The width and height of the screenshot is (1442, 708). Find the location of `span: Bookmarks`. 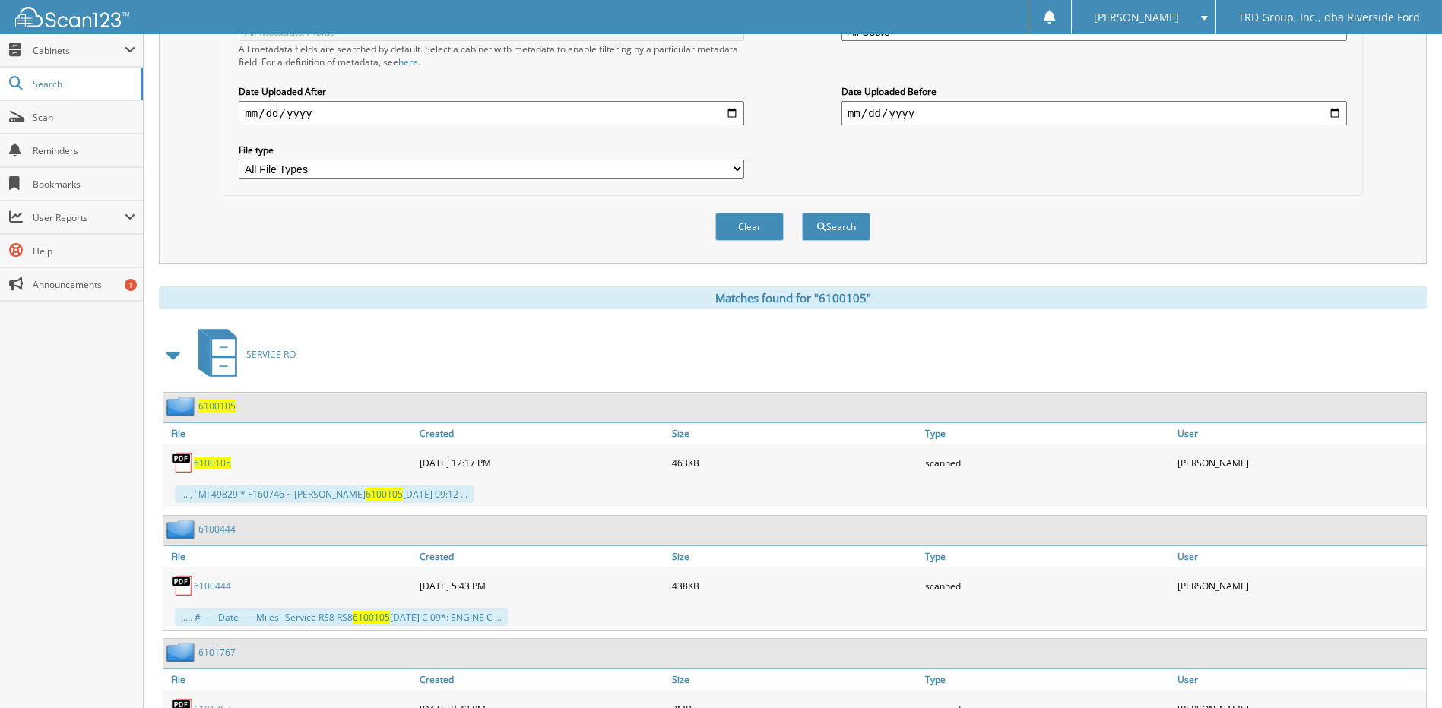

span: Bookmarks is located at coordinates (84, 184).